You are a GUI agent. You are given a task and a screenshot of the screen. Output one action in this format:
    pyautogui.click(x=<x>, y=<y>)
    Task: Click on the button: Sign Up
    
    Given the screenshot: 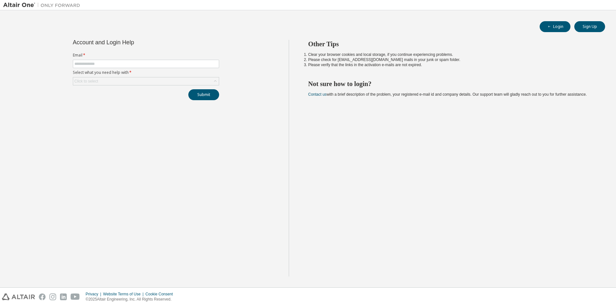 What is the action you would take?
    pyautogui.click(x=589, y=27)
    